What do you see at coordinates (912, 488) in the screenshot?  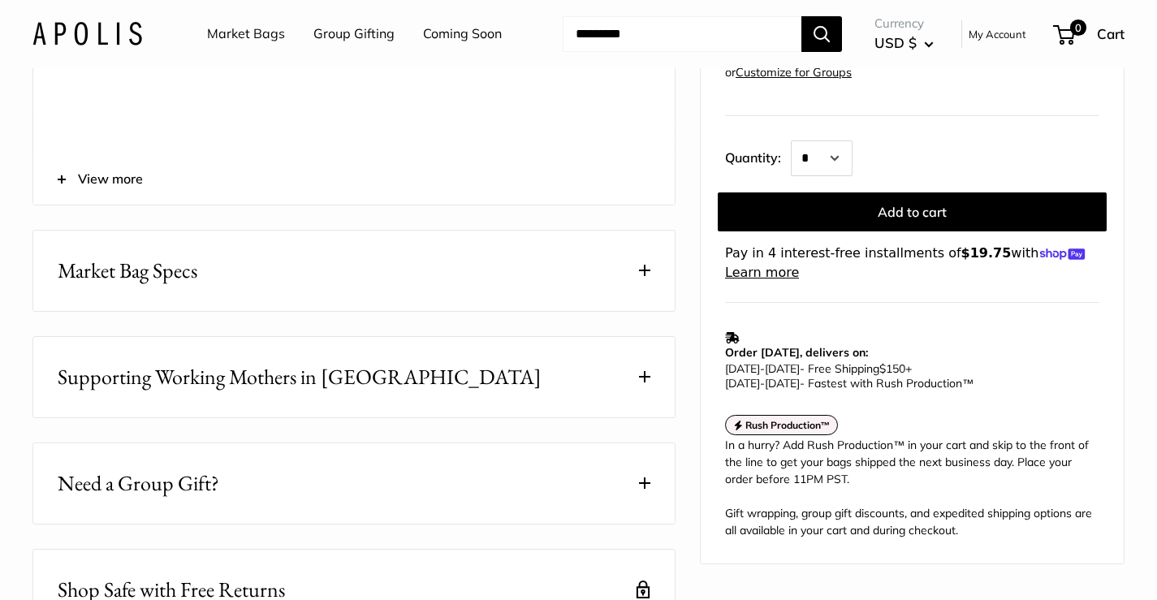 I see `div: In a hurry? Add Rush Production™ in your cart and skip to the front of the line to get your bags ...` at bounding box center [912, 488].